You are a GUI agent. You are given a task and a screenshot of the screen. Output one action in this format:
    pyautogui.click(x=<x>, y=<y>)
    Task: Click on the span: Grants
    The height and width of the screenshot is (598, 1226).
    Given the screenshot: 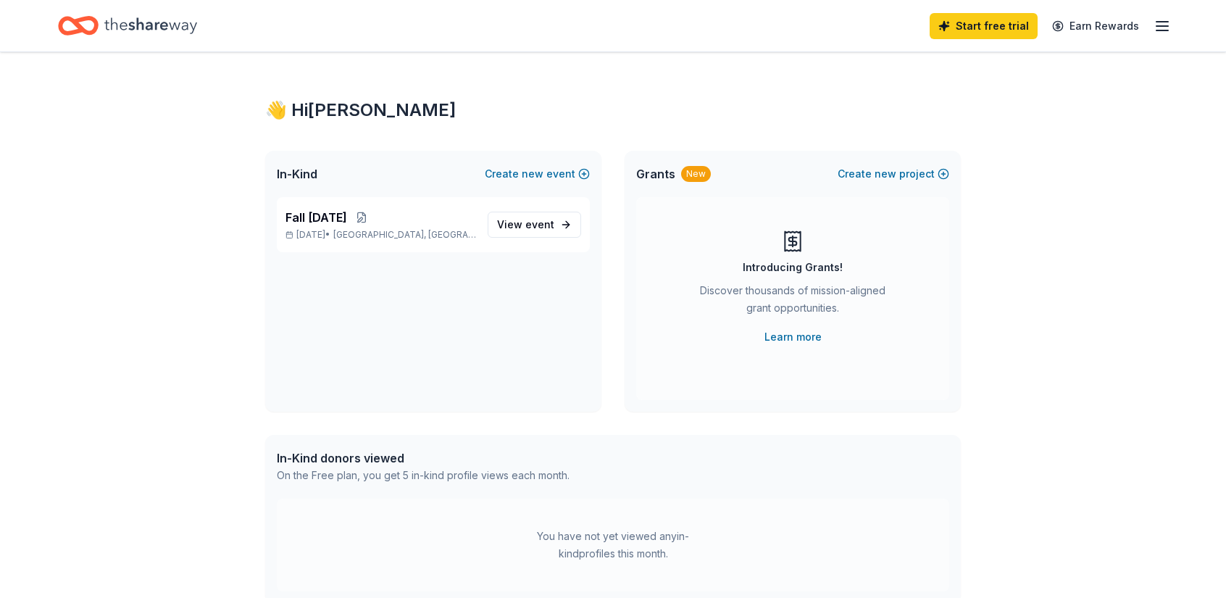 What is the action you would take?
    pyautogui.click(x=656, y=174)
    